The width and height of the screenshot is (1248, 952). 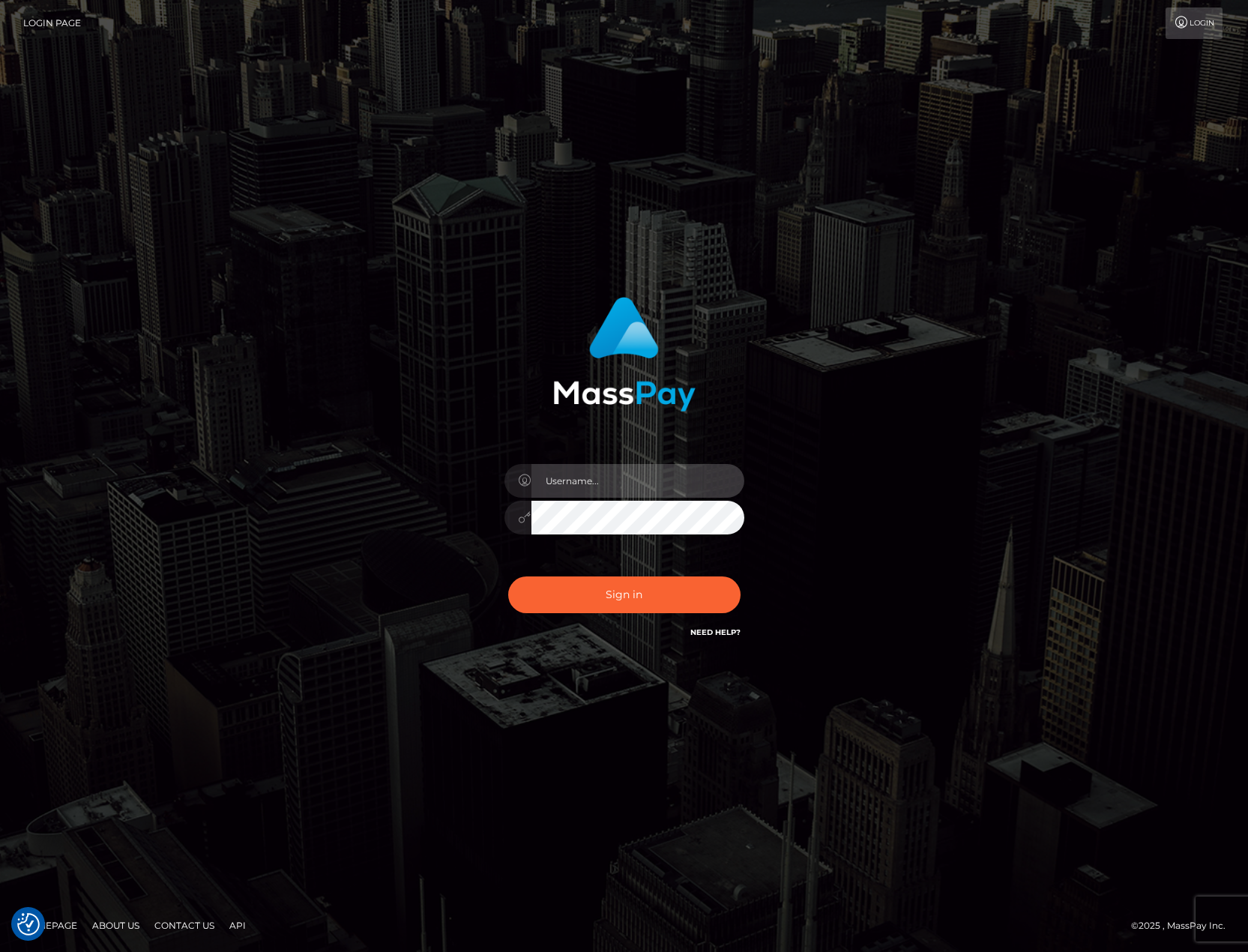 I want to click on a: Login, so click(x=1194, y=23).